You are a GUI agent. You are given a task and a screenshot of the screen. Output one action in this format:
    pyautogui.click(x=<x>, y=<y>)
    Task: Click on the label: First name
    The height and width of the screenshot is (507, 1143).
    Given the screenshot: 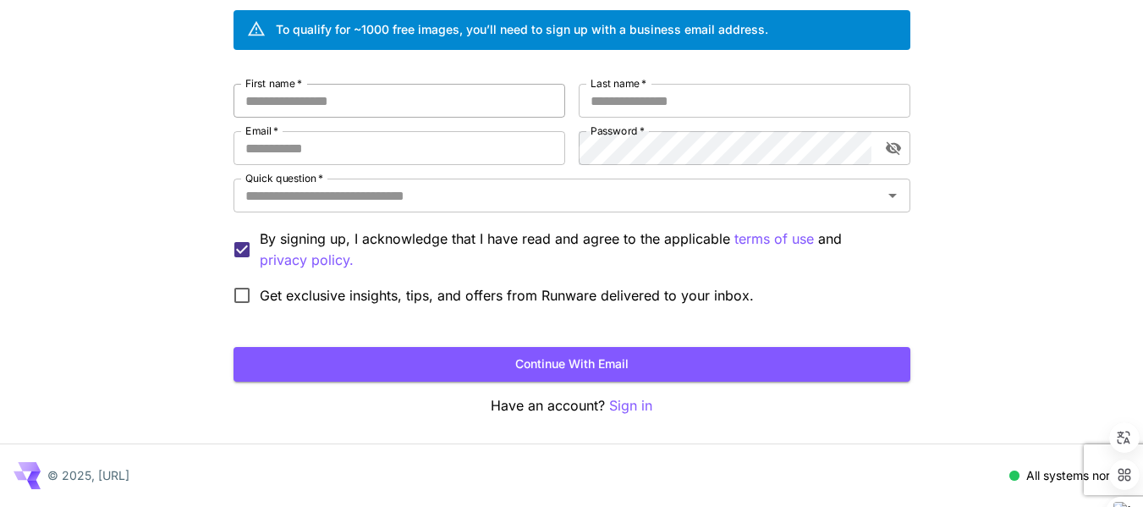 What is the action you would take?
    pyautogui.click(x=273, y=83)
    